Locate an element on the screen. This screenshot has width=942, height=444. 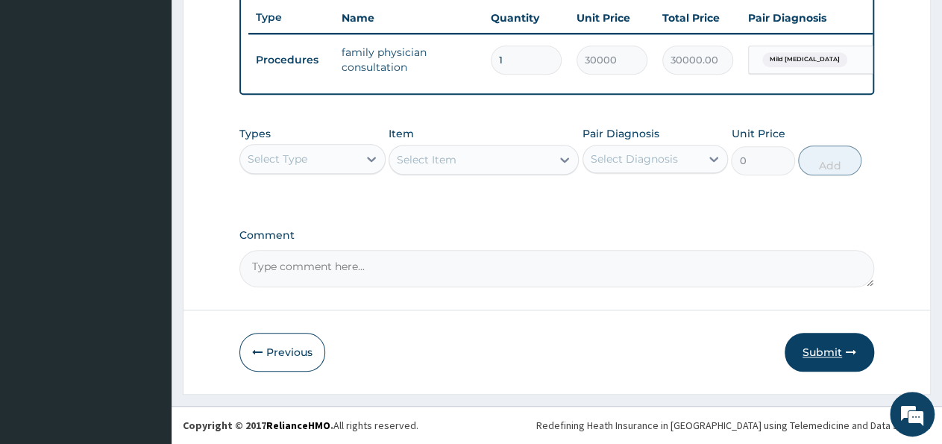
strong: Copyright © 2017 . is located at coordinates (258, 425).